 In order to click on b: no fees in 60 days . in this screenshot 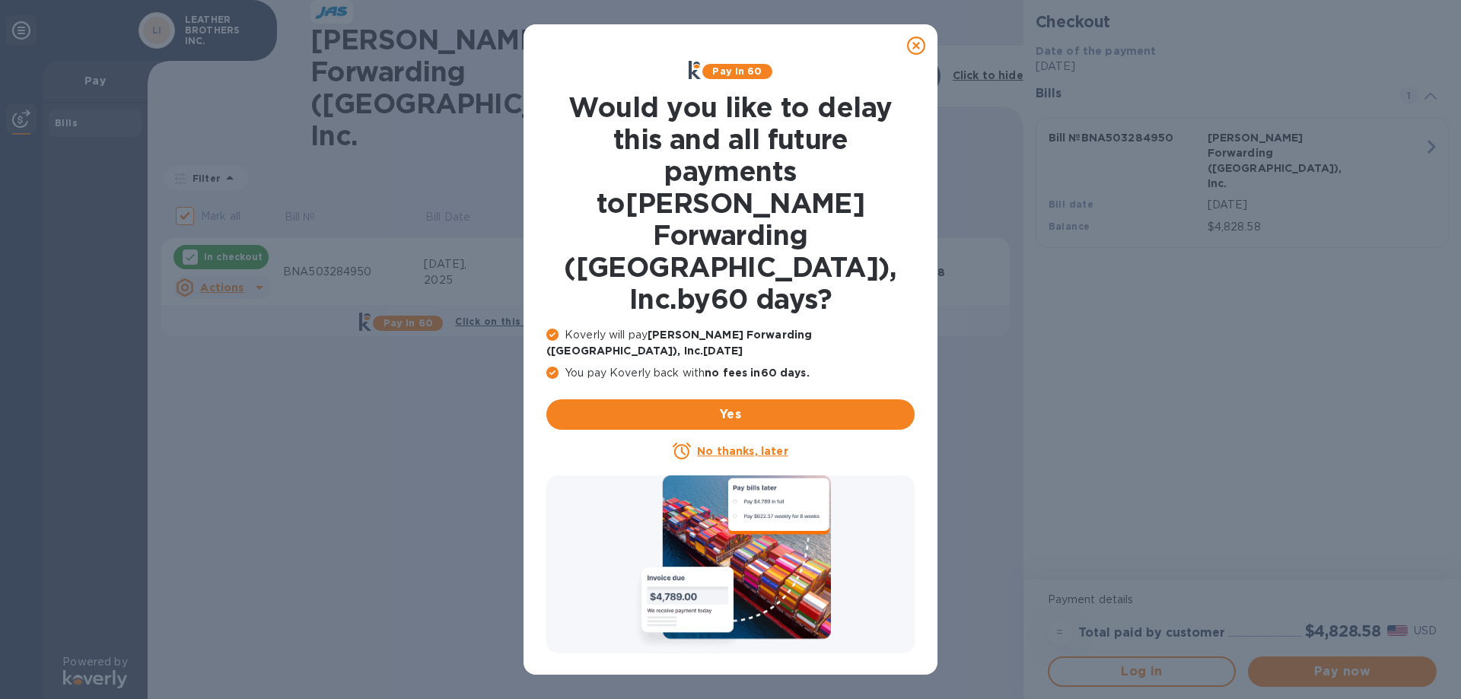, I will do `click(756, 373)`.